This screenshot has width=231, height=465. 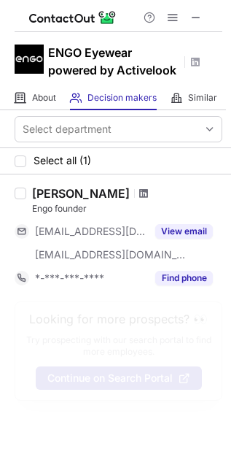 I want to click on span: Select all (1), so click(x=62, y=160).